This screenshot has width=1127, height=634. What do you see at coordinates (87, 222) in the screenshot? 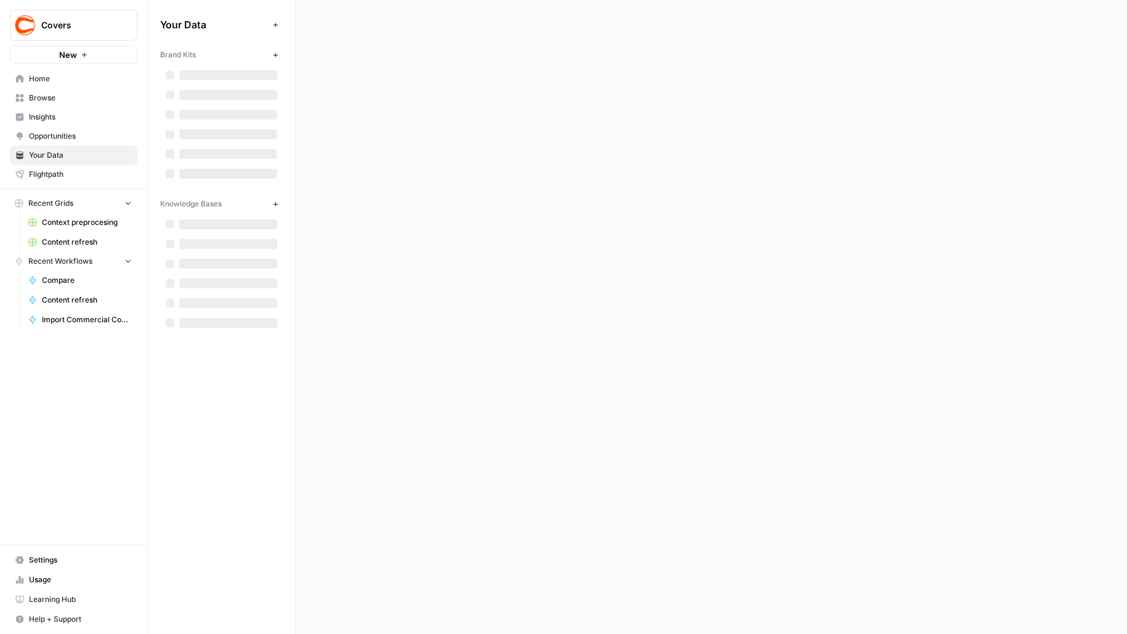
I see `span: Context preprocesing` at bounding box center [87, 222].